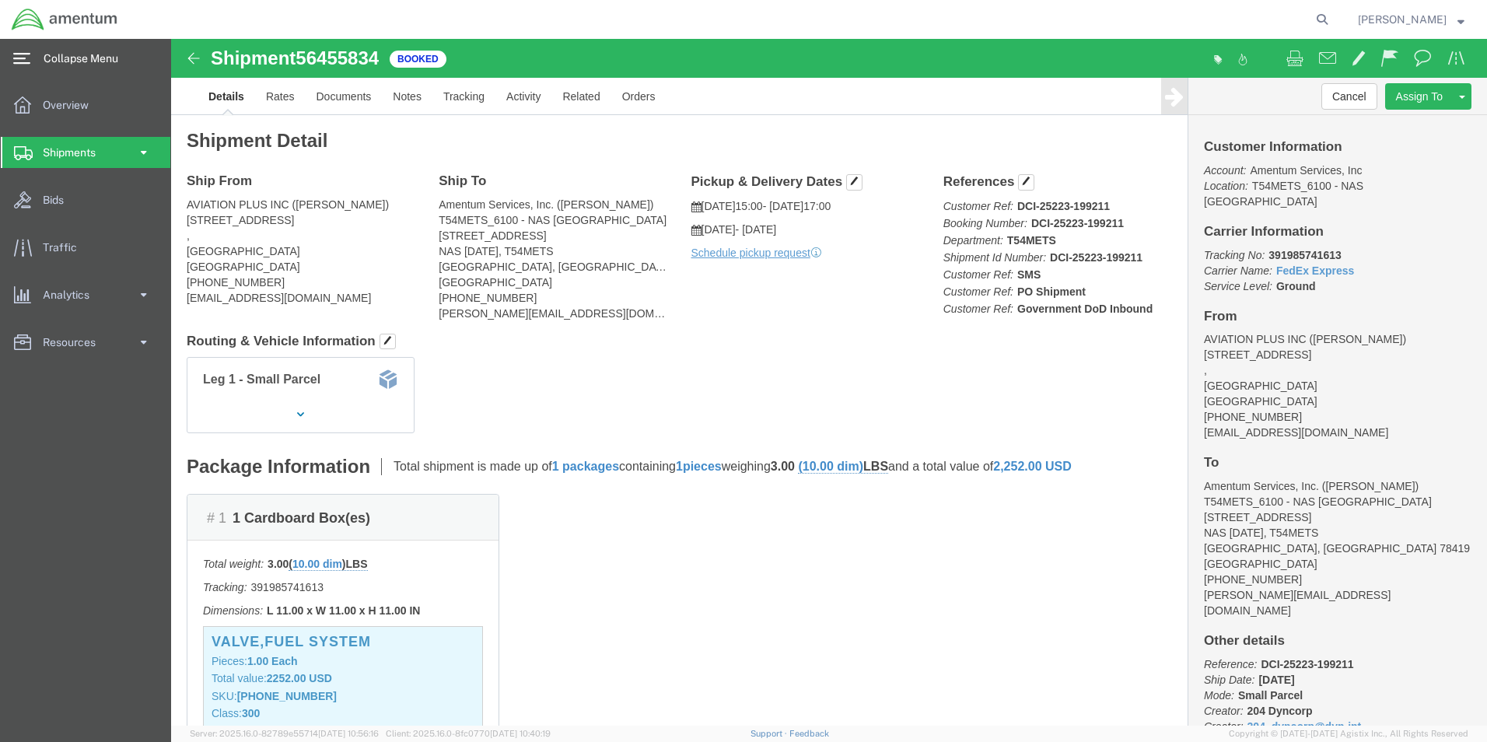 The image size is (1487, 742). Describe the element at coordinates (72, 295) in the screenshot. I see `span: Analytics` at that location.